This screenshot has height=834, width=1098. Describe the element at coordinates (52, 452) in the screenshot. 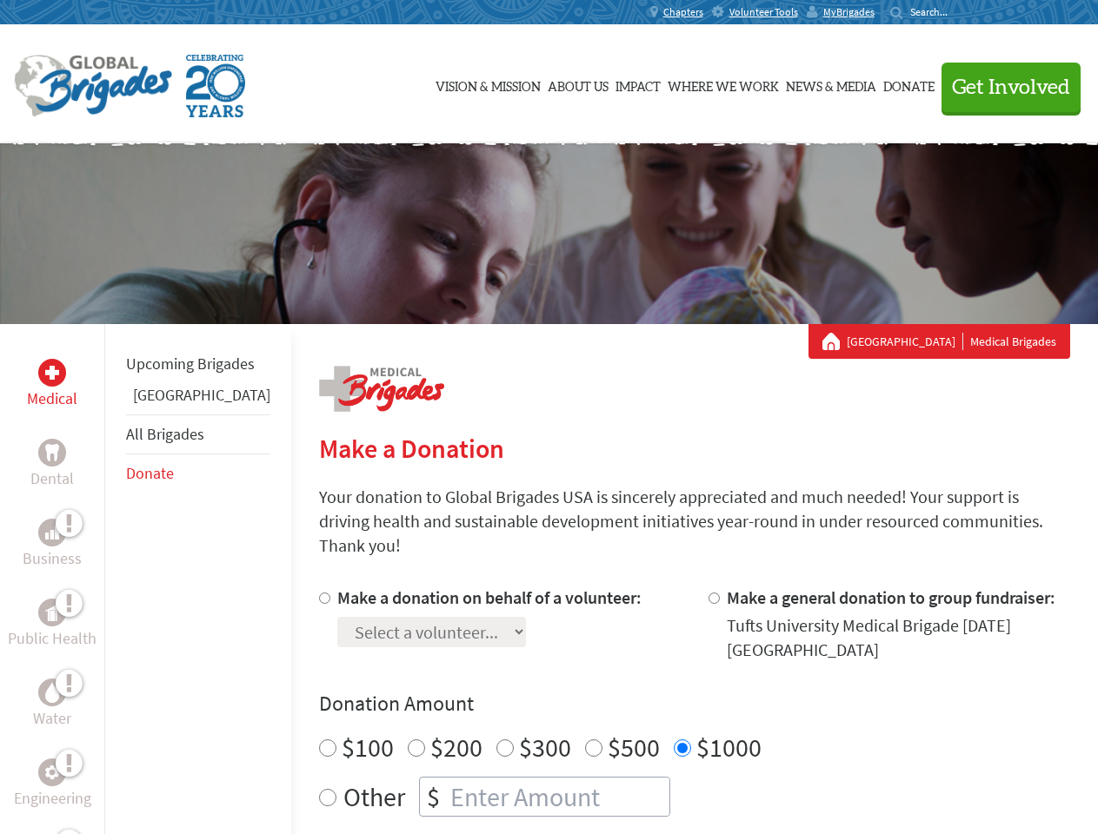

I see `img: Dental` at that location.